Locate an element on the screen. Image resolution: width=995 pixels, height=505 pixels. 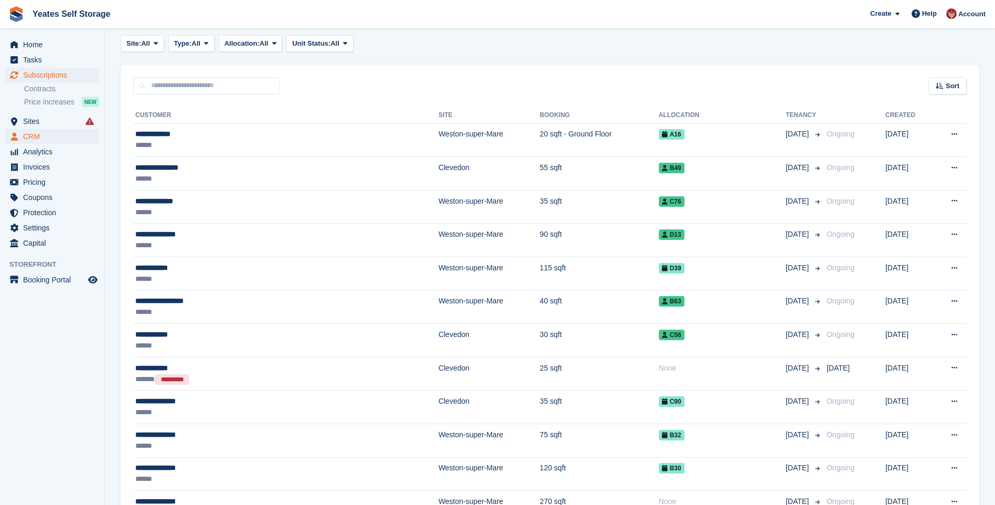
td: 90 sqft is located at coordinates (599, 240).